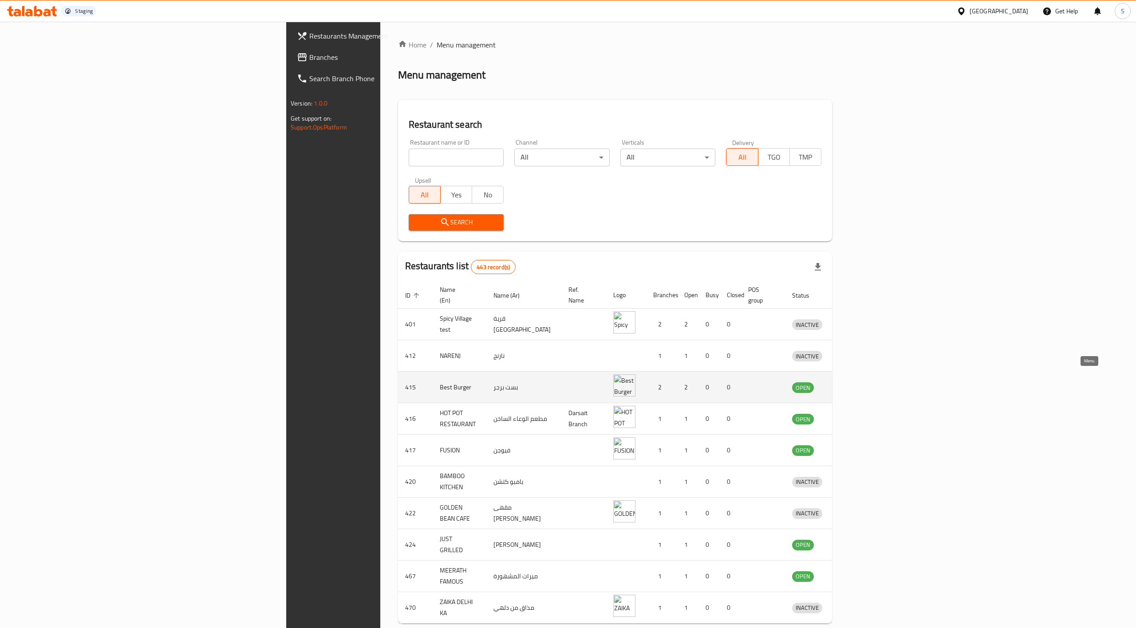 The width and height of the screenshot is (1136, 628). I want to click on td: مطعم الوعاء الساخن, so click(523, 419).